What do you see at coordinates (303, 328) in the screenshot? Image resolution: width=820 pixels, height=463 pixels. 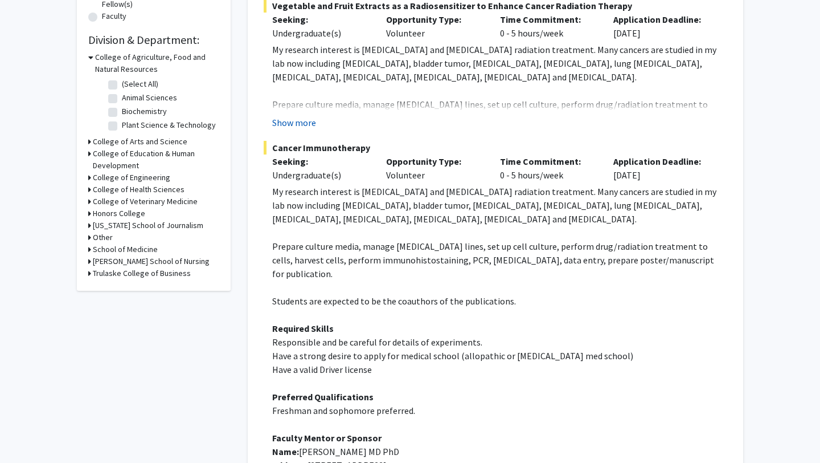 I see `strong: Required Skills` at bounding box center [303, 328].